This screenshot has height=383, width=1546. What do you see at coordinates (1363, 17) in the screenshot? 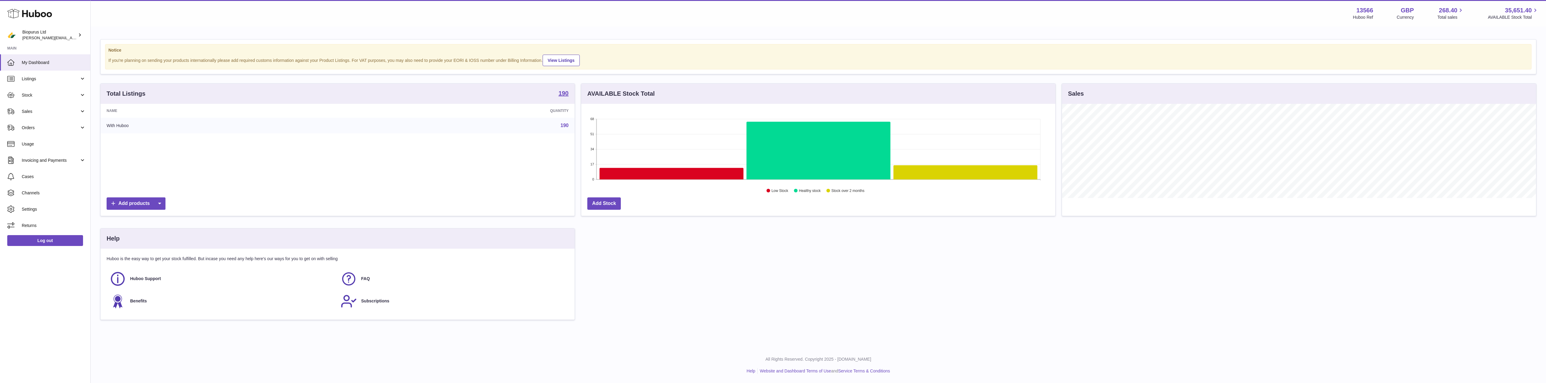
I see `div: Huboo Ref` at bounding box center [1363, 17].